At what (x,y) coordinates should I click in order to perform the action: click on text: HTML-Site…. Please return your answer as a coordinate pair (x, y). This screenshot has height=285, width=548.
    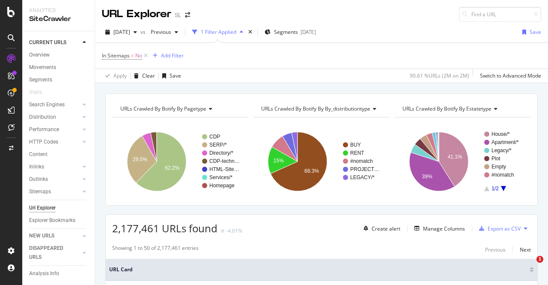
    Looking at the image, I should click on (224, 169).